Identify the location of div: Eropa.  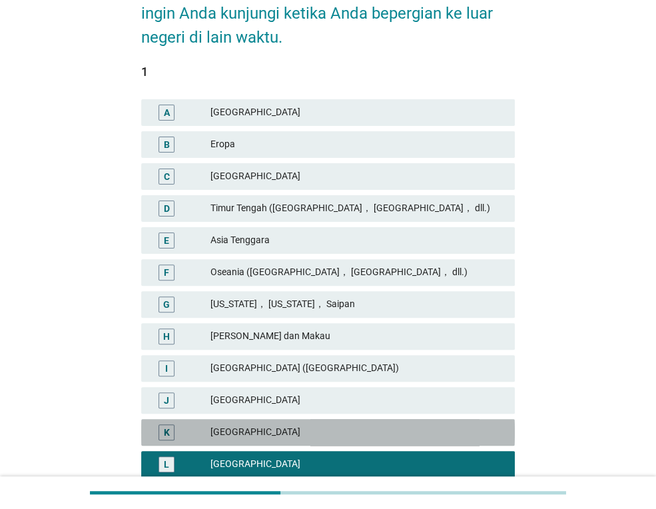
(357, 144).